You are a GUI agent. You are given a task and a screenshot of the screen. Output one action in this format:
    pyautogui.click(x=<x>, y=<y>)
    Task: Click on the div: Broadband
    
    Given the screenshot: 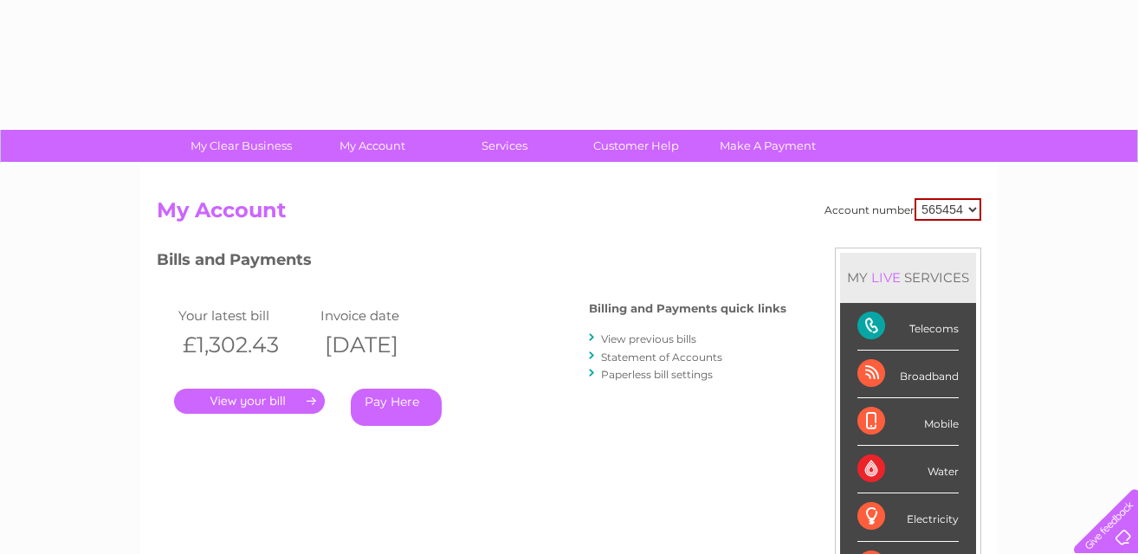 What is the action you would take?
    pyautogui.click(x=908, y=374)
    